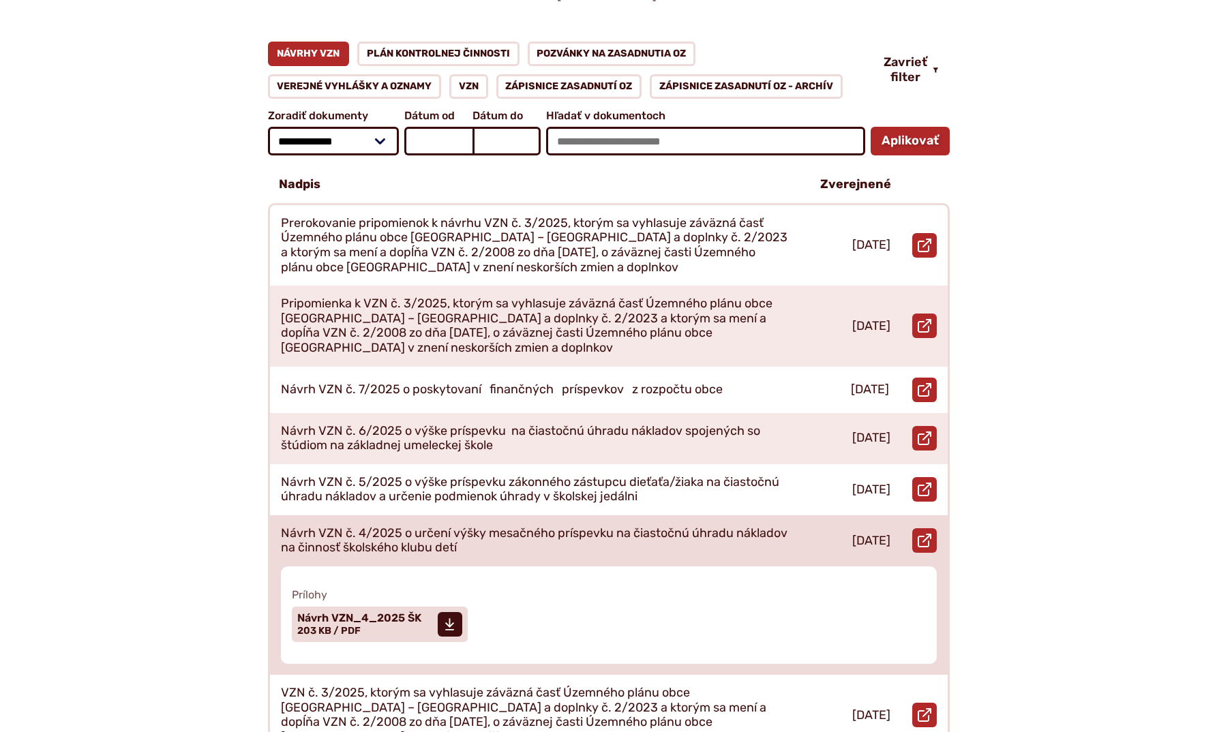  What do you see at coordinates (359, 618) in the screenshot?
I see `span: Návrh VZN_4_2025 ŠK` at bounding box center [359, 618].